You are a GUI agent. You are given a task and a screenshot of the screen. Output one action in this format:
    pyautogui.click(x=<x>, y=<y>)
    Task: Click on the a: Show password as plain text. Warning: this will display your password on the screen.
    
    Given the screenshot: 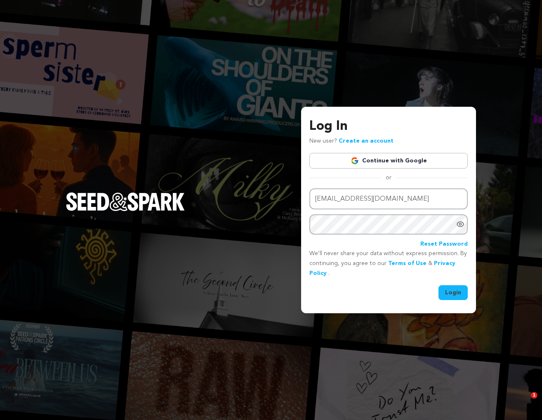 What is the action you would take?
    pyautogui.click(x=460, y=224)
    